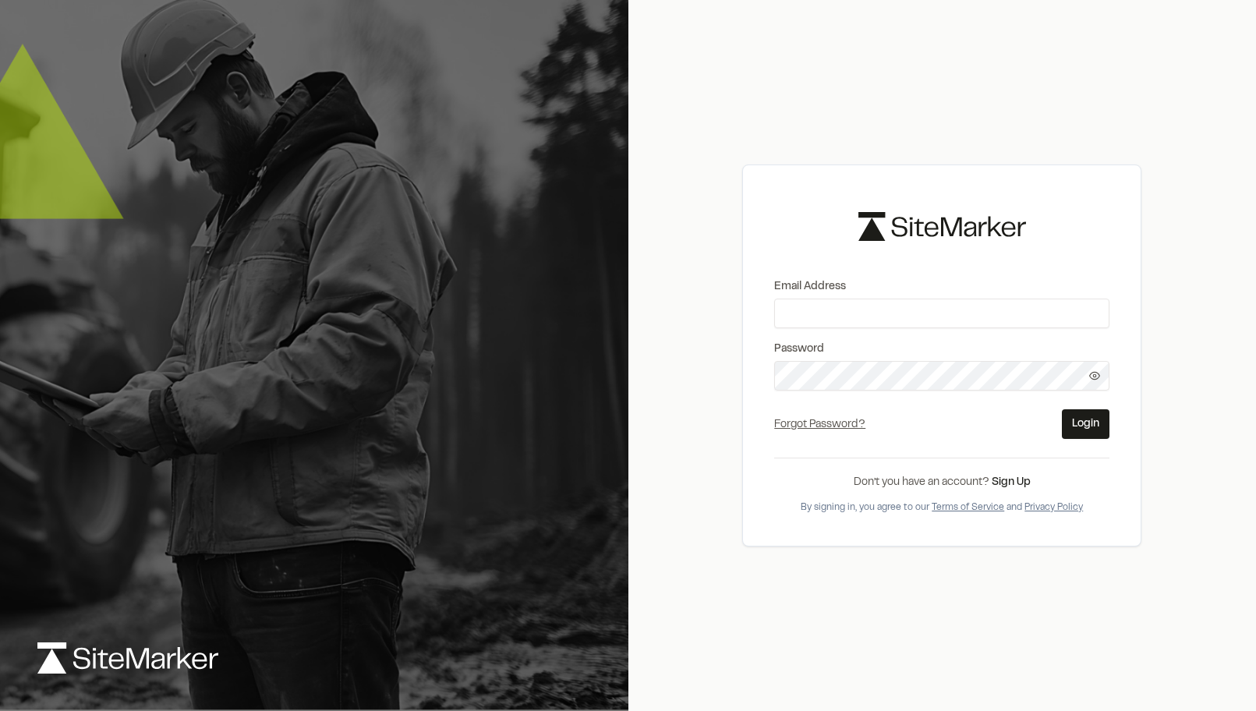  I want to click on div: By signing in, you agree to our and, so click(942, 507).